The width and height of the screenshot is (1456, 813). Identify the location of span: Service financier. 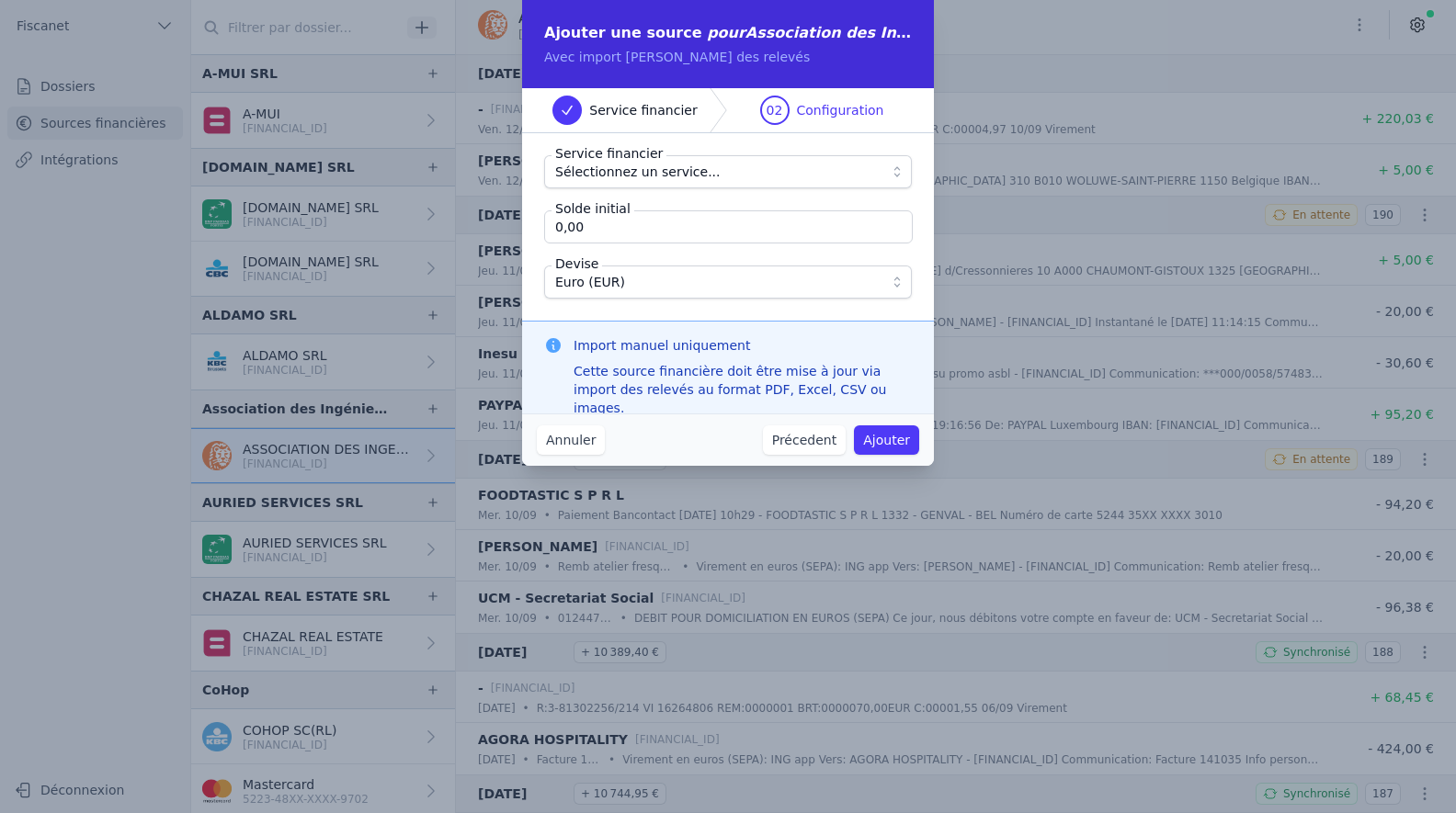
(643, 111).